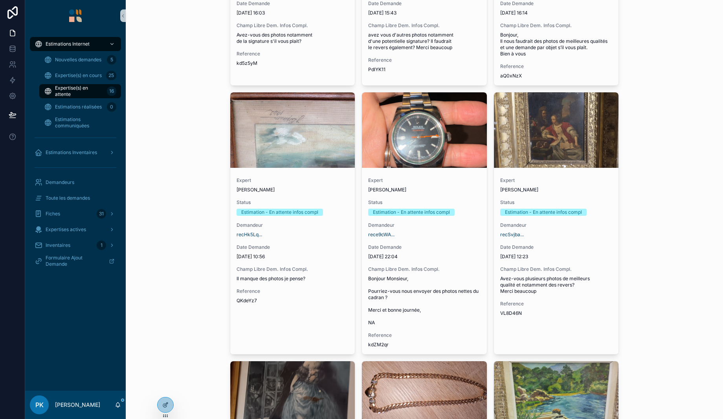 The height and width of the screenshot is (419, 723). I want to click on span: recSvjba..., so click(512, 235).